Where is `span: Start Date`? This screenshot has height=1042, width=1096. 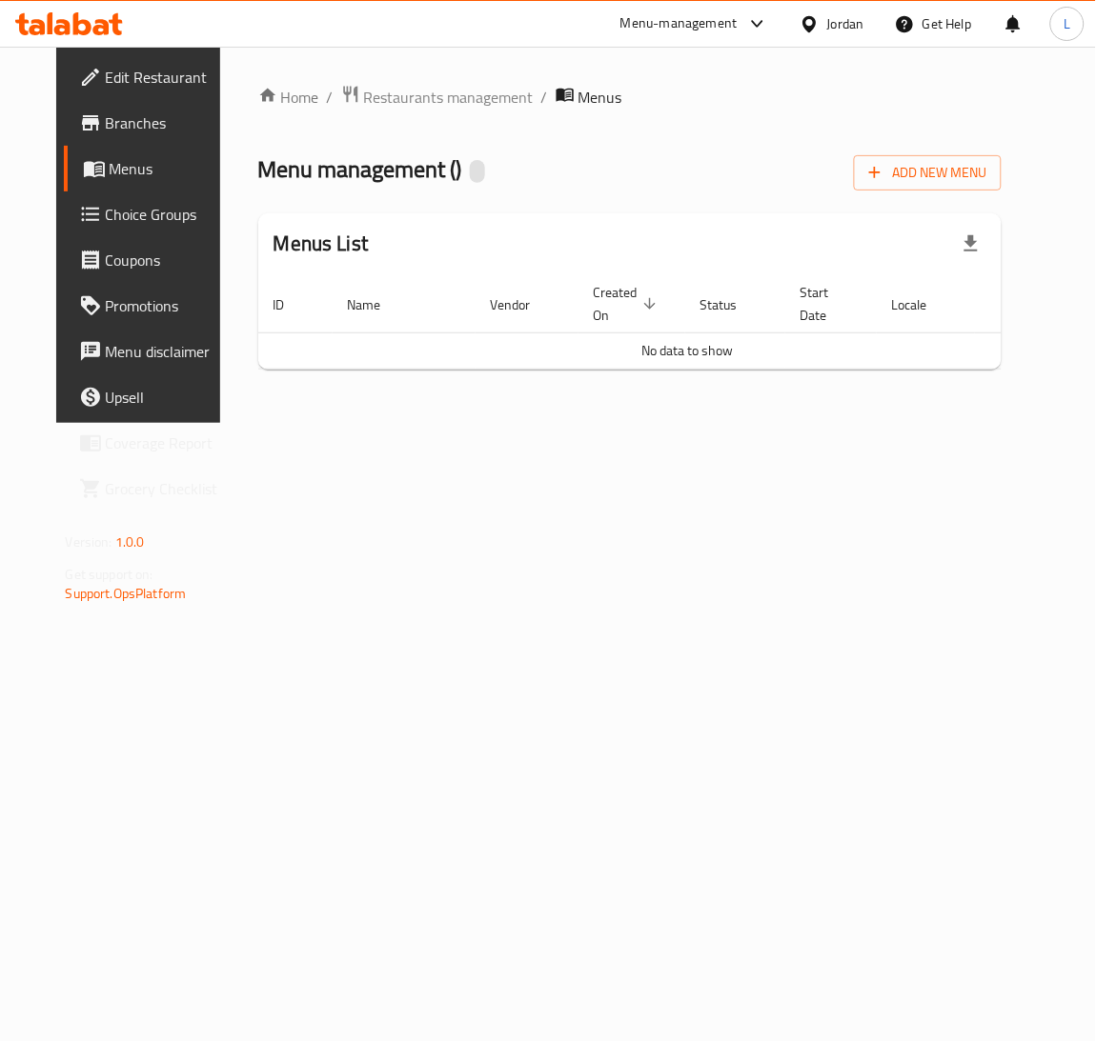
span: Start Date is located at coordinates (827, 304).